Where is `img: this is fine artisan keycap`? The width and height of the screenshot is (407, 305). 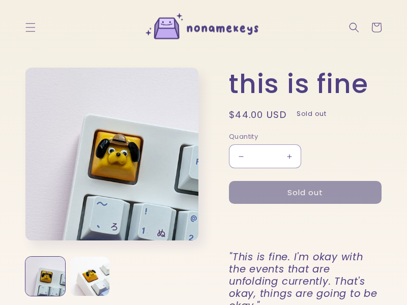 img: this is fine artisan keycap is located at coordinates (112, 154).